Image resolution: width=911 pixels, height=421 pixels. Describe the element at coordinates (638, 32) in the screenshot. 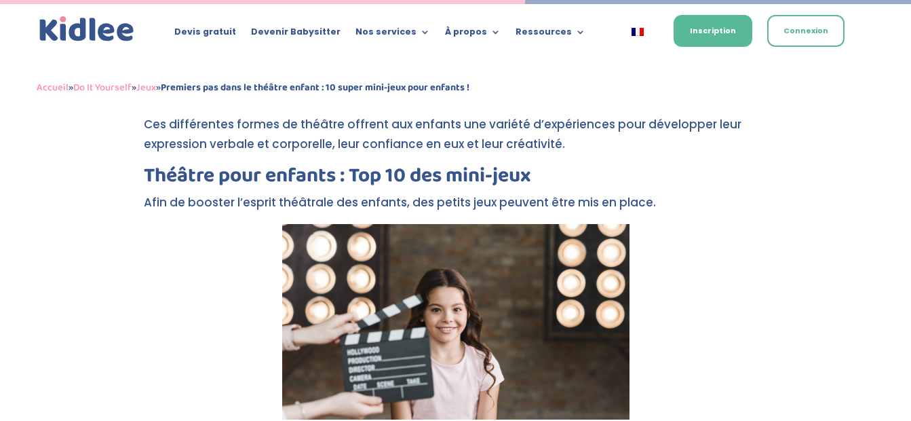

I see `img: Français` at that location.